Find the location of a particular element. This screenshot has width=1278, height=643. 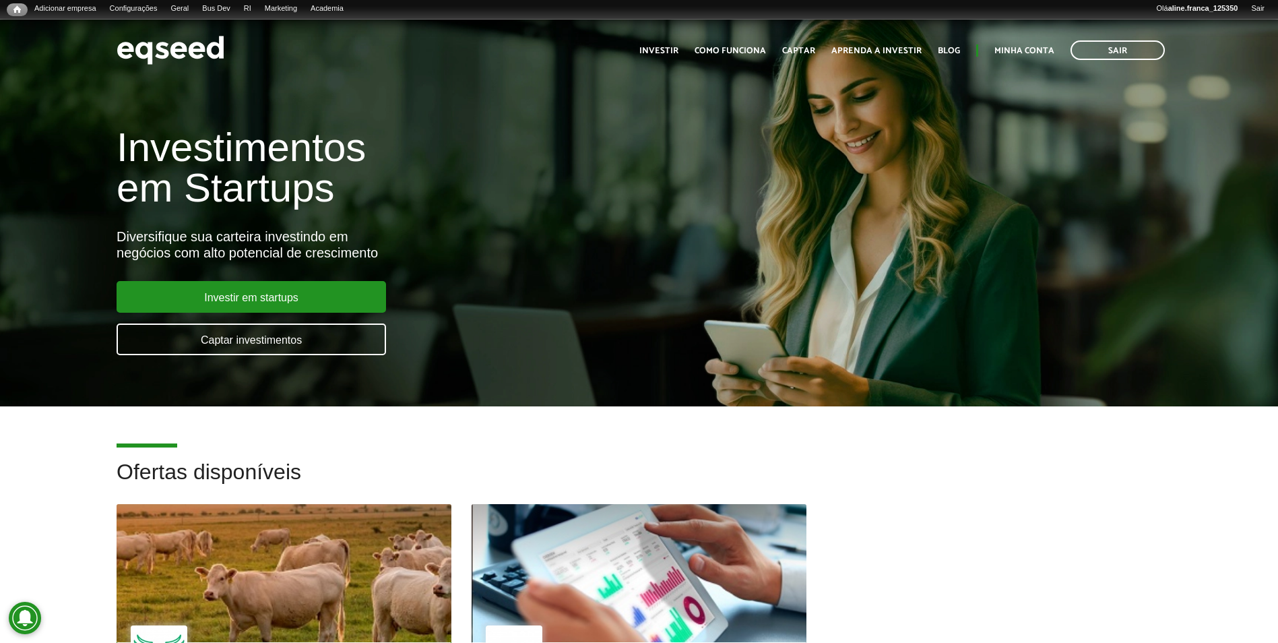

img: EqSeed is located at coordinates (170, 50).